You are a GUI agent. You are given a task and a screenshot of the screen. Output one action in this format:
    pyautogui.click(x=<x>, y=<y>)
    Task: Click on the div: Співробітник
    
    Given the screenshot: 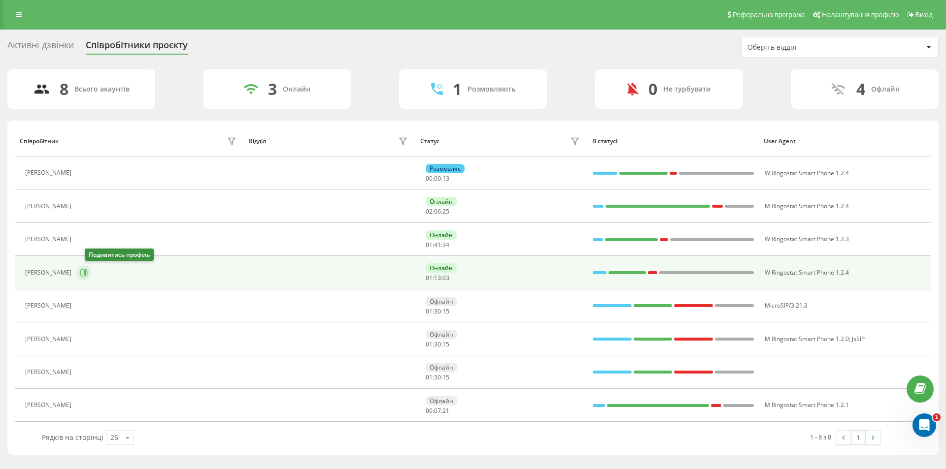 What is the action you would take?
    pyautogui.click(x=39, y=141)
    